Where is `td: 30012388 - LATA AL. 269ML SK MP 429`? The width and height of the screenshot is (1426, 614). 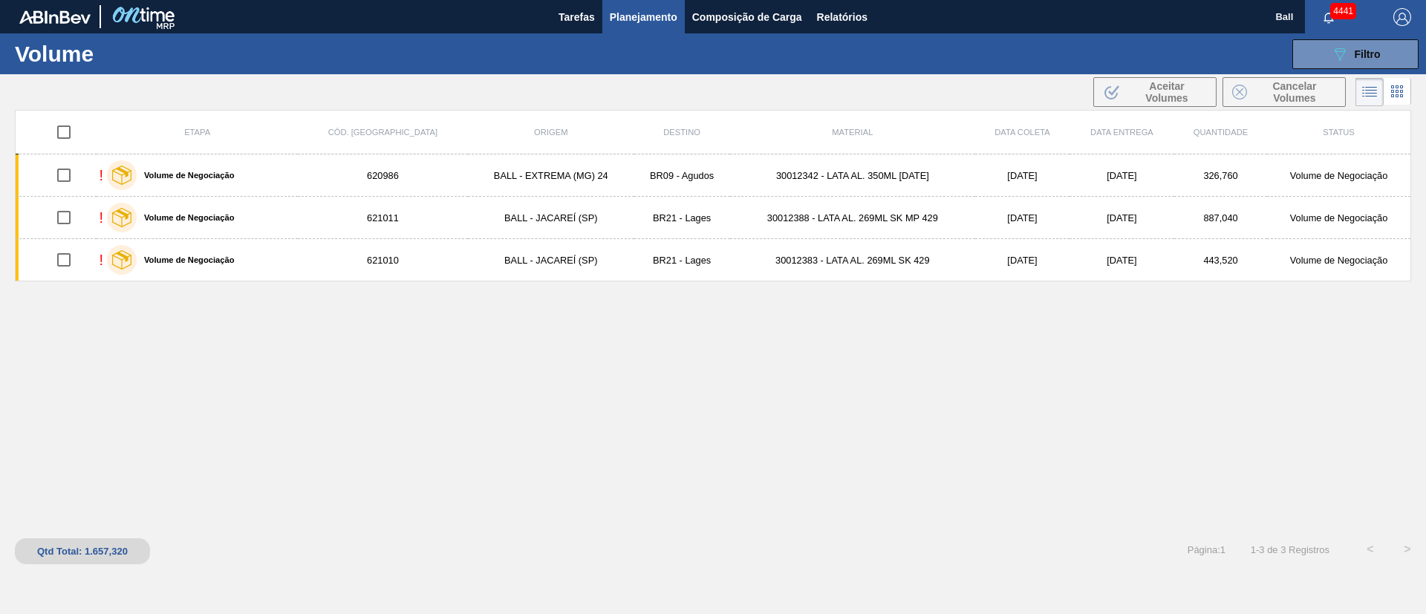 td: 30012388 - LATA AL. 269ML SK MP 429 is located at coordinates (853, 218).